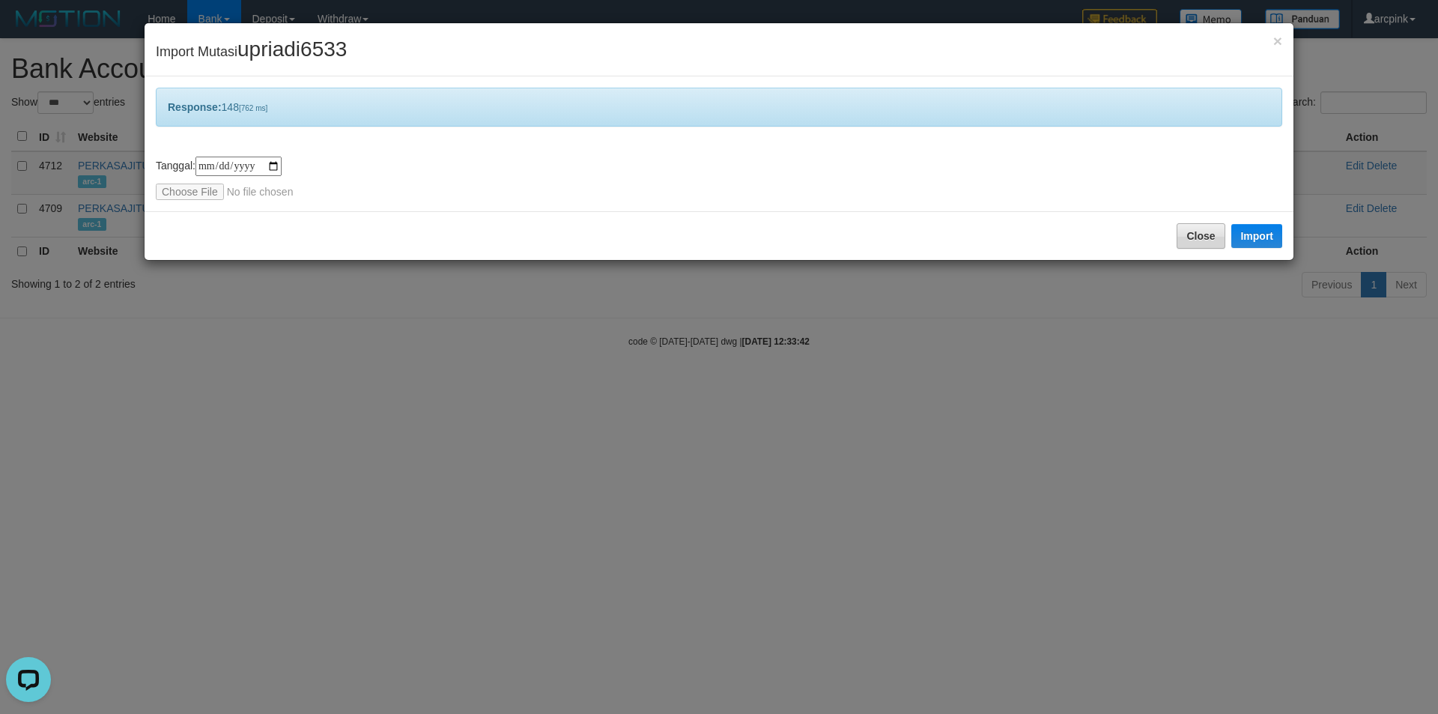  What do you see at coordinates (253, 108) in the screenshot?
I see `span: [762 ms]` at bounding box center [253, 108].